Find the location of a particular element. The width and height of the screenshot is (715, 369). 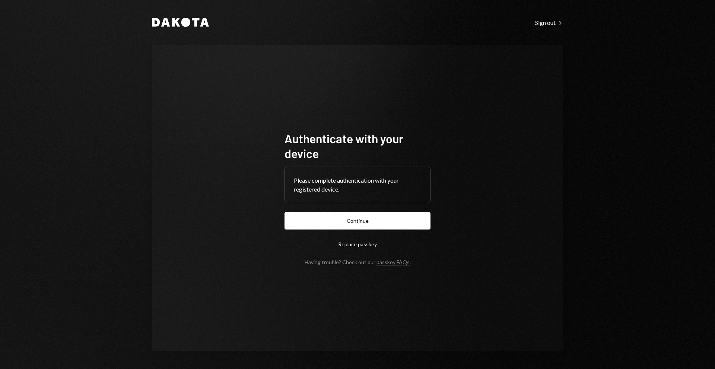

div: Sign out is located at coordinates (549, 23).